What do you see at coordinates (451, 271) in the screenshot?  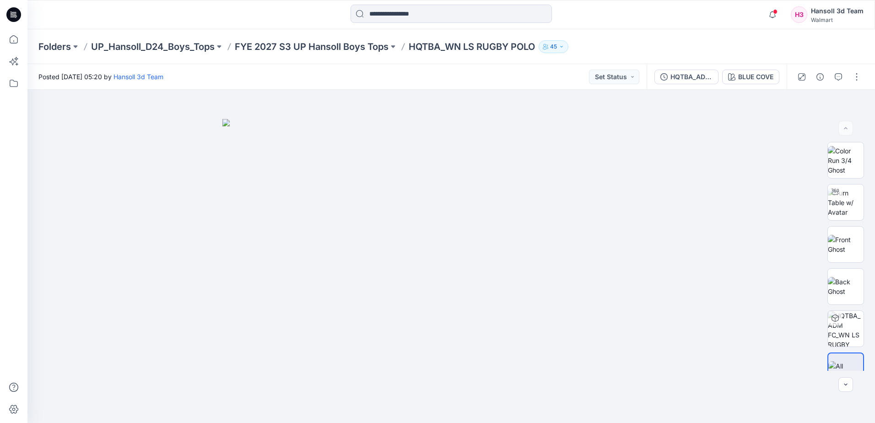 I see `img: eyJhbGciOiJIUzI1NiIsImtpZCI6IjAiLCJzbHQiOiJzZXMiLCJ0eXAiOiJKV1QifQ.eyJkYXRhIjp7InR5cGUiOiJzdG9yYW...` at bounding box center [451, 271].